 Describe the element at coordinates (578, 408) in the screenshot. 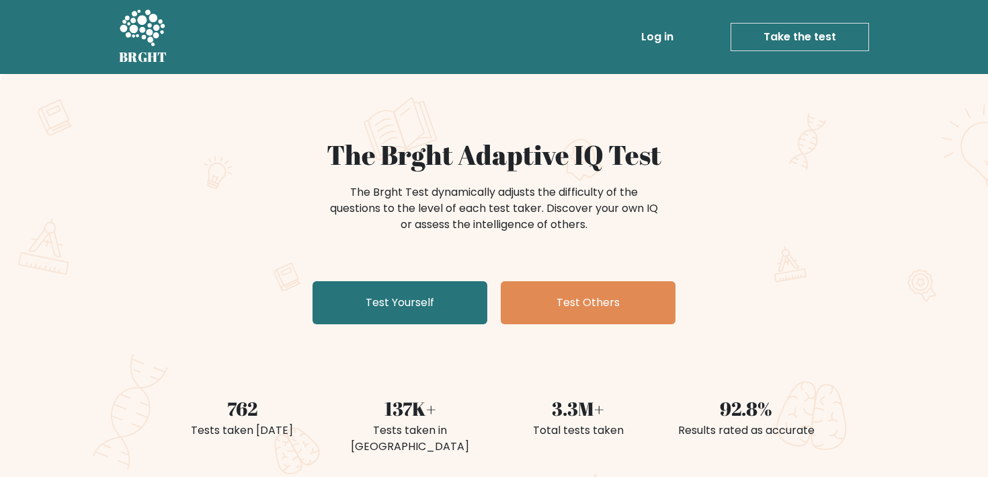

I see `div: 3.3M+` at that location.